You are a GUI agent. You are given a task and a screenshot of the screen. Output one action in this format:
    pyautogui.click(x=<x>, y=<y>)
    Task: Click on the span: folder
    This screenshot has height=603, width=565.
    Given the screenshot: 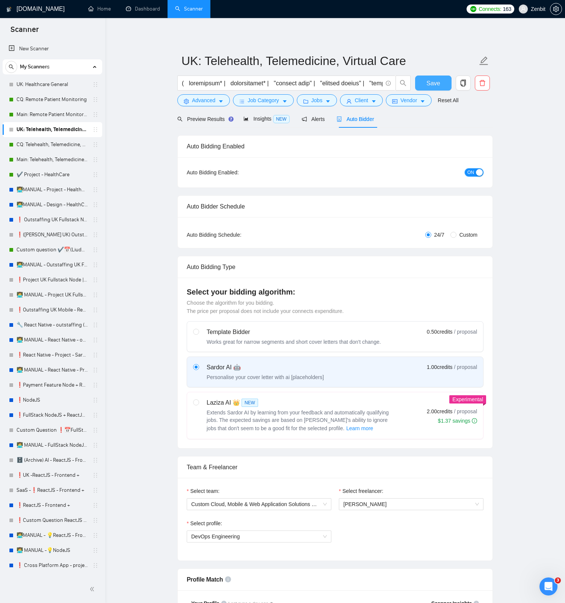 What is the action you would take?
    pyautogui.click(x=306, y=101)
    